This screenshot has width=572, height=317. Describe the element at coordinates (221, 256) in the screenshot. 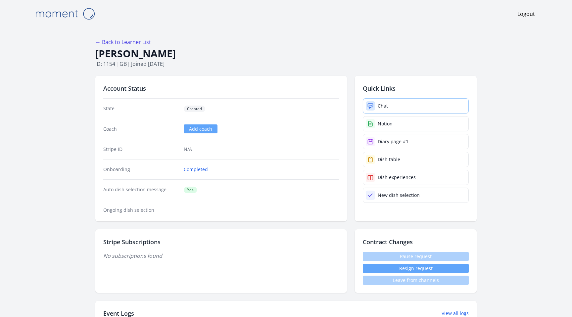

I see `p: No subscriptions found` at that location.